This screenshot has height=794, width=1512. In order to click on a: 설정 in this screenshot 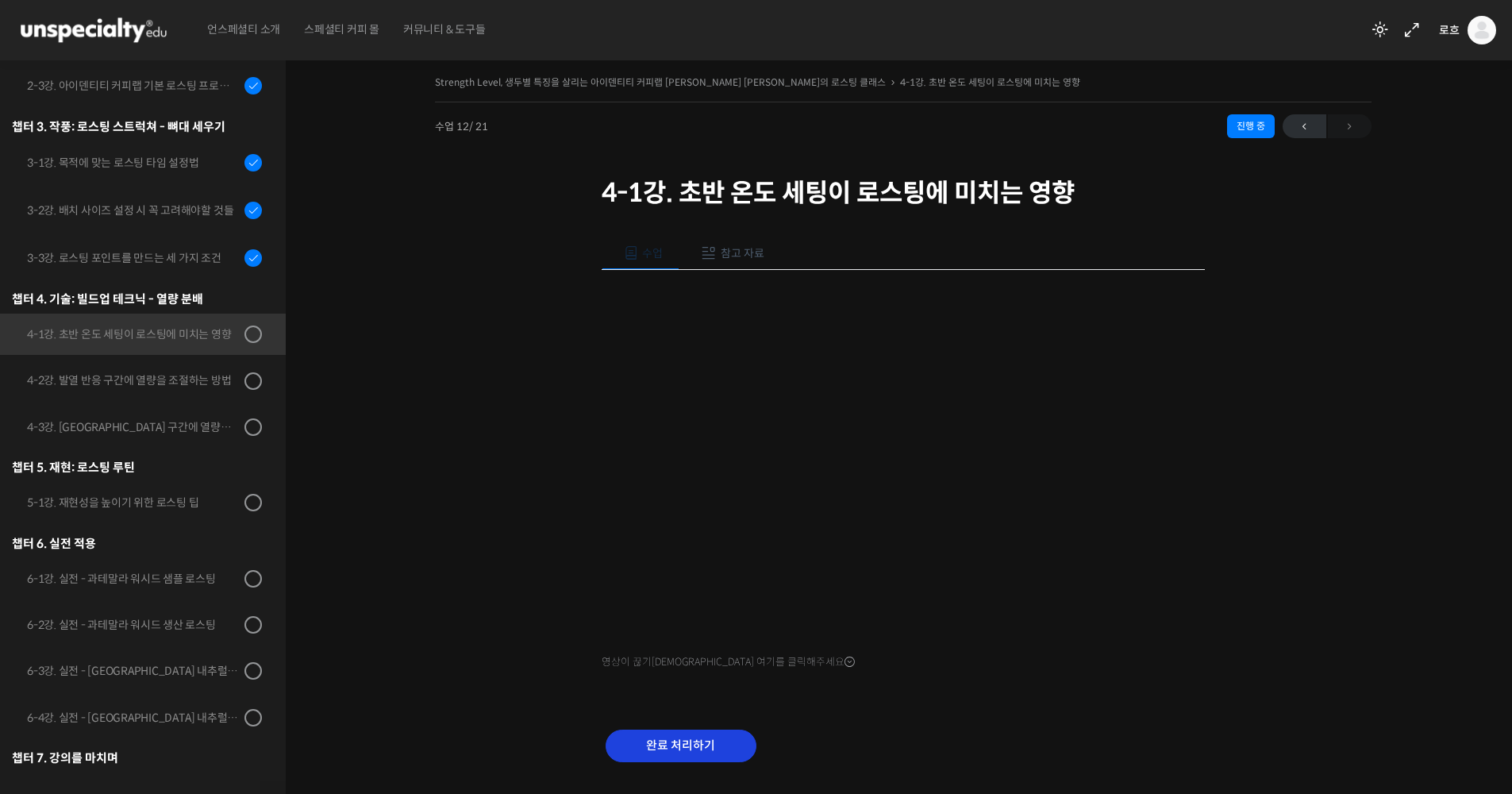, I will do `click(255, 523)`.